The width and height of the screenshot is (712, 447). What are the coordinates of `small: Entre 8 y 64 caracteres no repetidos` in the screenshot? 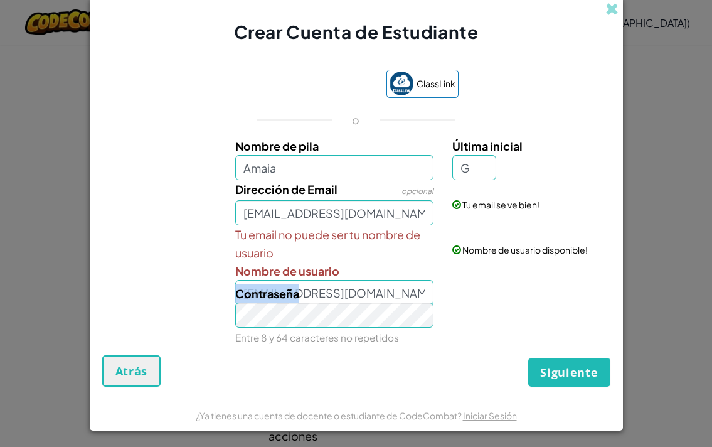 It's located at (317, 337).